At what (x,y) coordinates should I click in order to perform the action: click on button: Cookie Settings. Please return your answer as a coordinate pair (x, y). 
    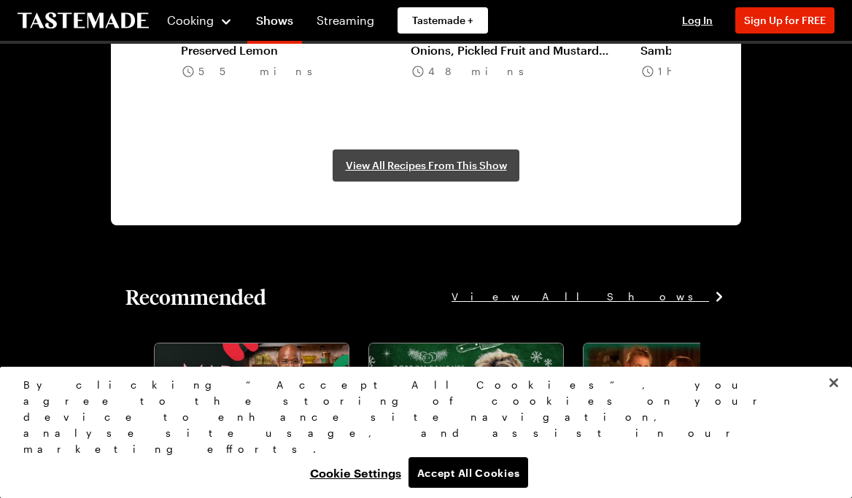
    Looking at the image, I should click on (355, 473).